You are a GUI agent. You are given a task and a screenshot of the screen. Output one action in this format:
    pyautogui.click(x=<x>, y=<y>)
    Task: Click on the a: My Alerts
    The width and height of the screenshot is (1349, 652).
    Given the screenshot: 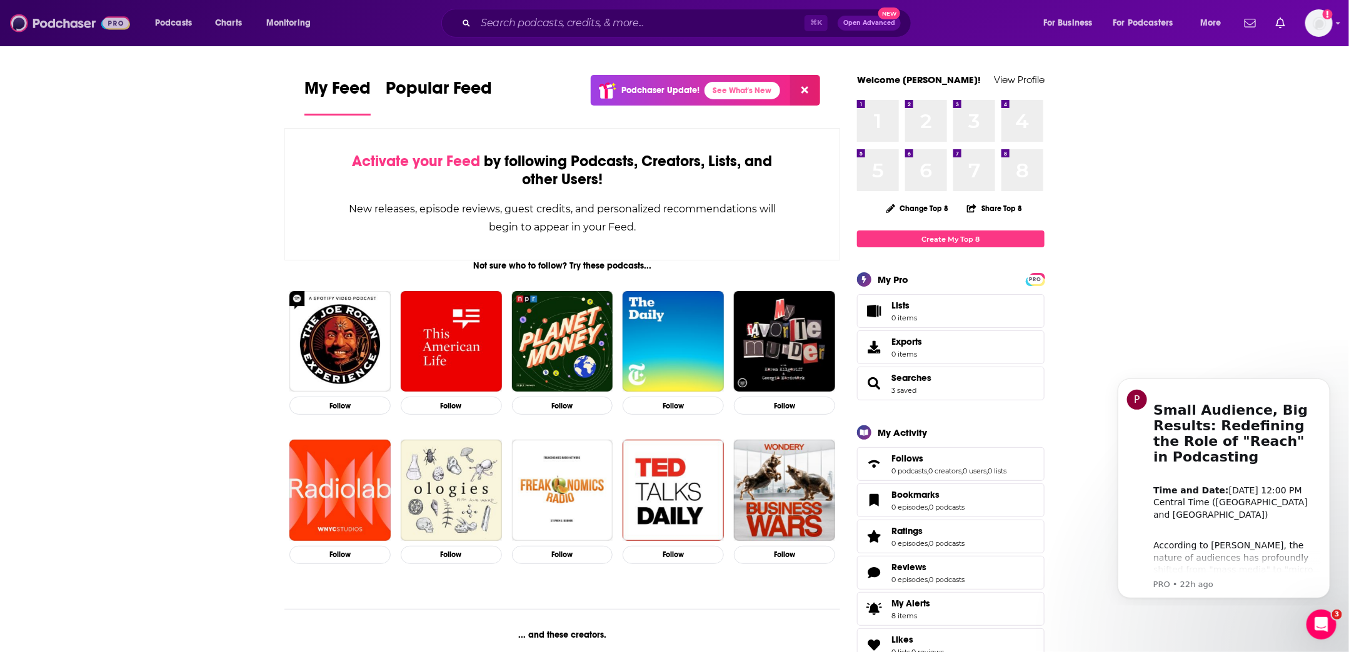 What is the action you would take?
    pyautogui.click(x=951, y=609)
    